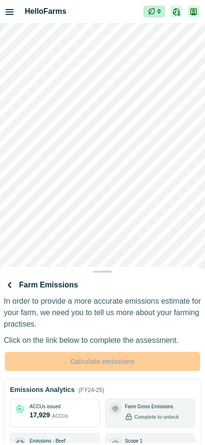 The width and height of the screenshot is (205, 445). I want to click on button: Calculate emissions, so click(103, 361).